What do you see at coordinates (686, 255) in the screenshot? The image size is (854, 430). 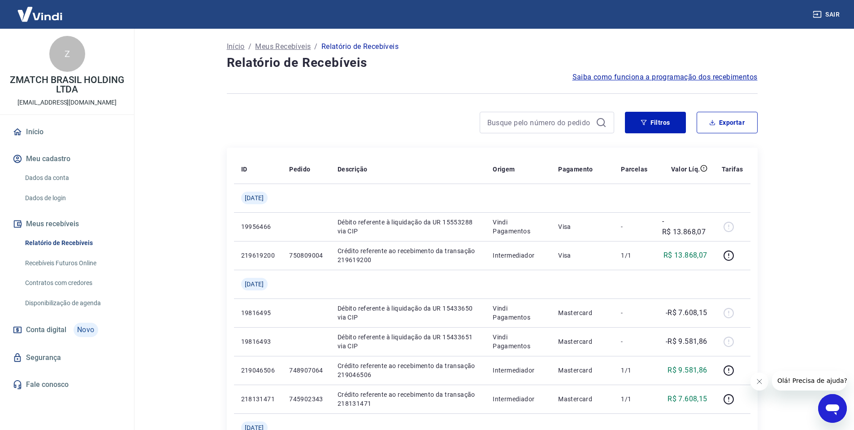 I see `p: R$ 13.868,07` at bounding box center [686, 255].